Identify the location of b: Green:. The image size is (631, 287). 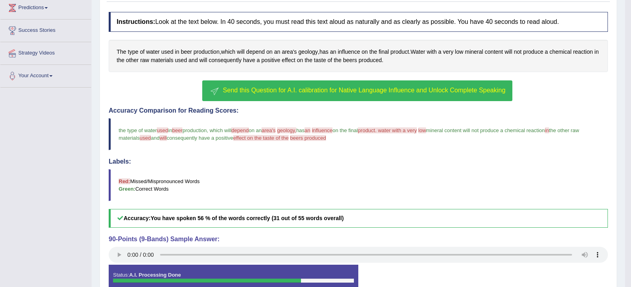
(127, 189).